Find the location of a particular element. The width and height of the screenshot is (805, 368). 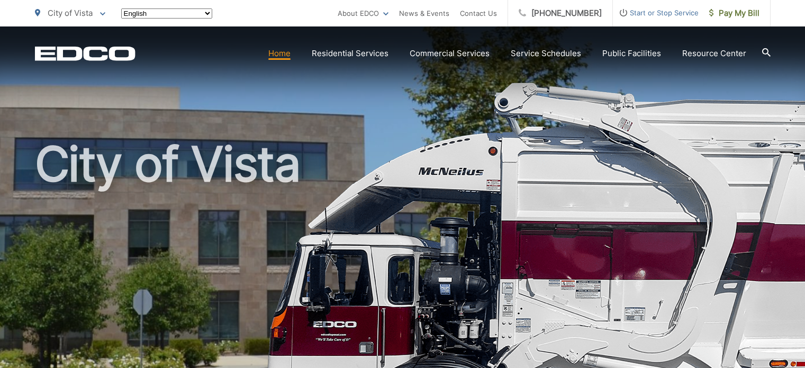

a: Residential Services is located at coordinates (350, 53).